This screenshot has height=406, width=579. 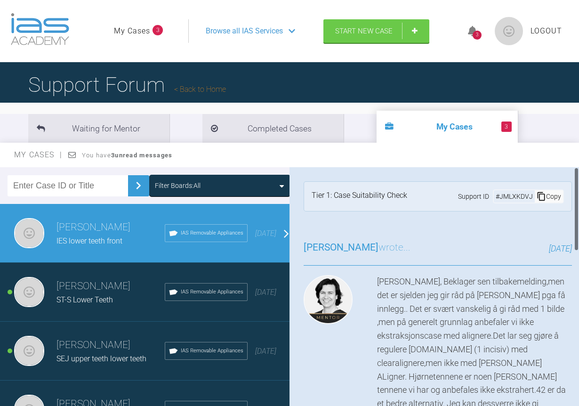 What do you see at coordinates (200, 89) in the screenshot?
I see `a: Back to Home` at bounding box center [200, 89].